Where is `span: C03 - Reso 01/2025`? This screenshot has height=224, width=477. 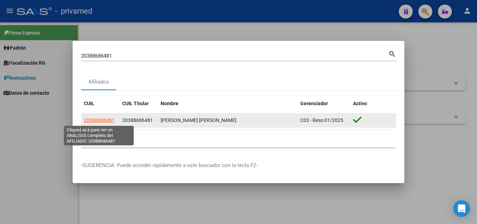 span: C03 - Reso 01/2025 is located at coordinates (322, 120).